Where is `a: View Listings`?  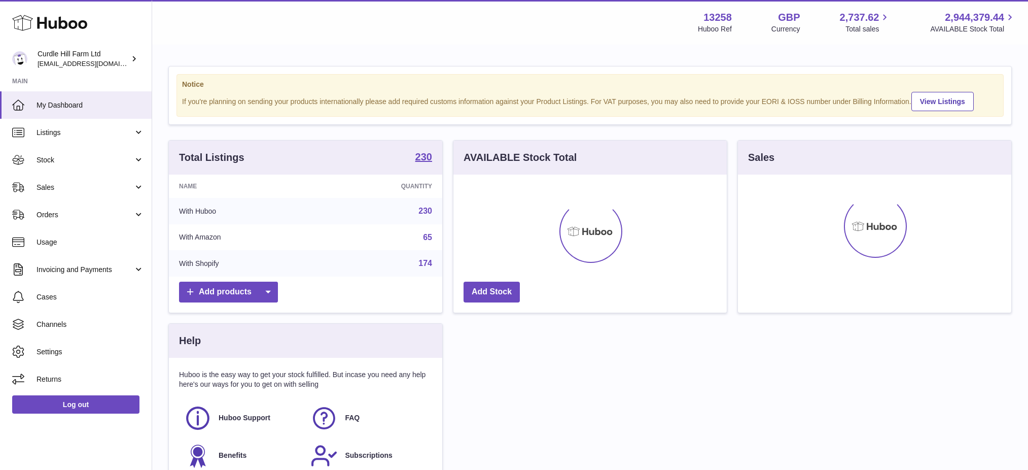
a: View Listings is located at coordinates (943, 101).